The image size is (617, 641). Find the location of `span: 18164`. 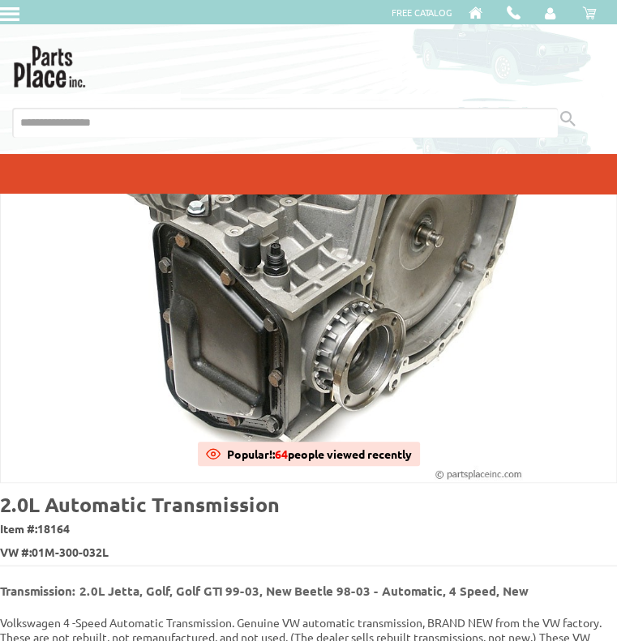

span: 18164 is located at coordinates (54, 529).